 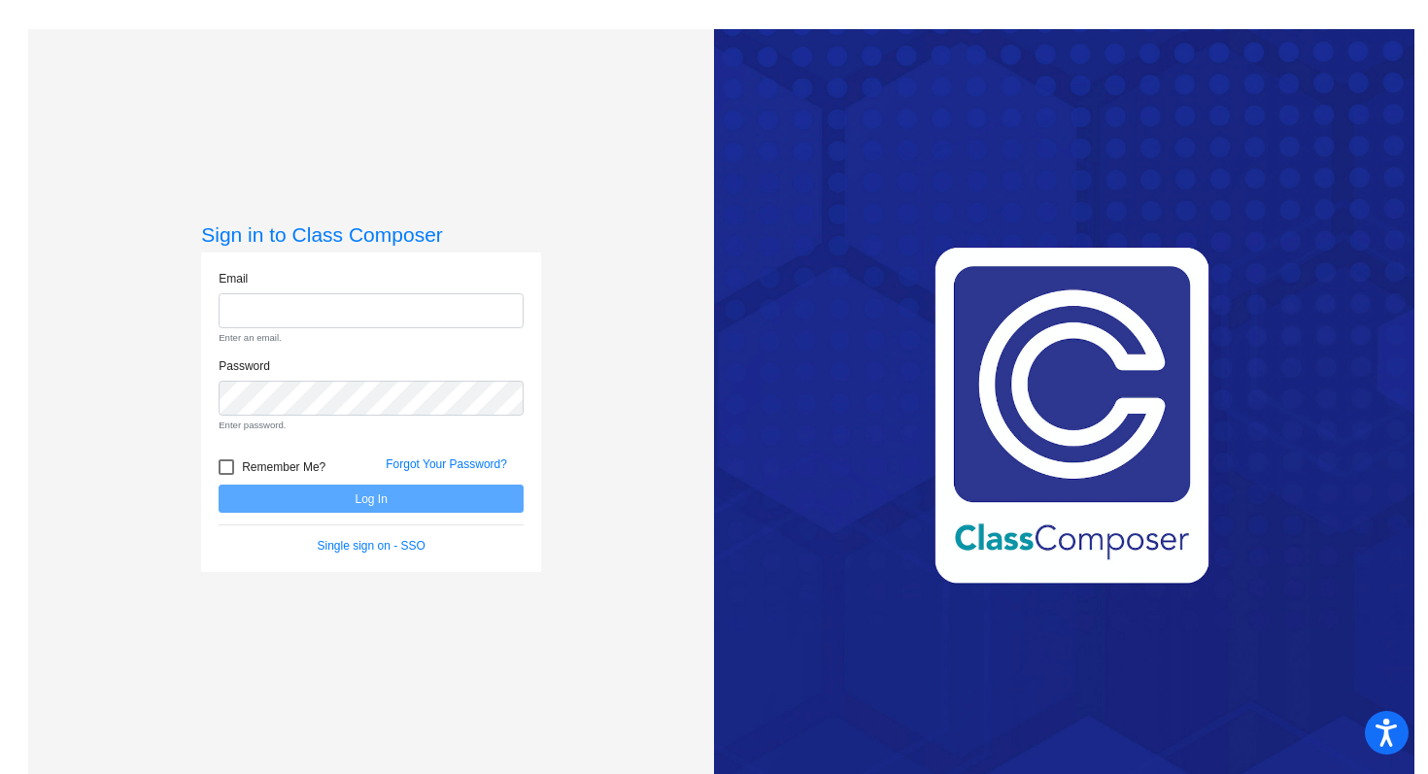 I want to click on small: Enter an email., so click(x=371, y=338).